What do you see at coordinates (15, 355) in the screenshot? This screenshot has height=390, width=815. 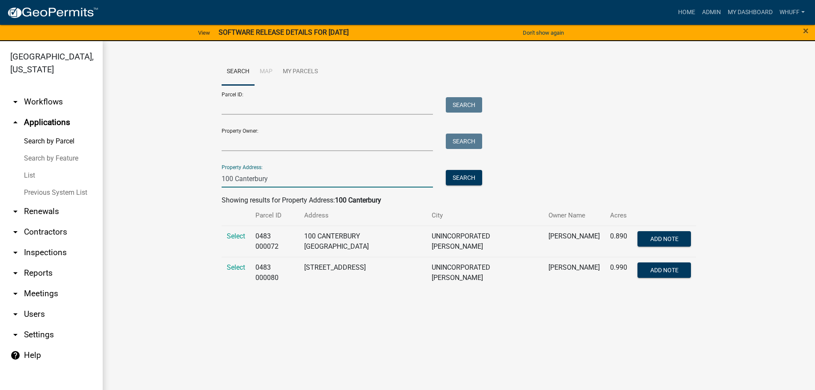 I see `i: help` at bounding box center [15, 355].